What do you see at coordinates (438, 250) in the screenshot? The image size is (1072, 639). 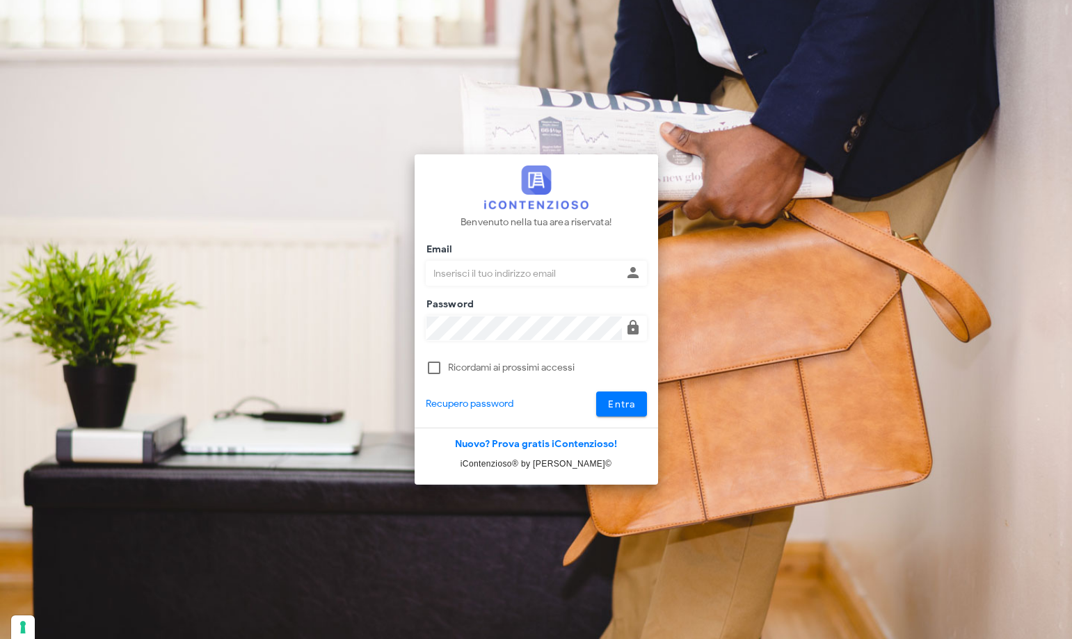 I see `label: Email` at bounding box center [438, 250].